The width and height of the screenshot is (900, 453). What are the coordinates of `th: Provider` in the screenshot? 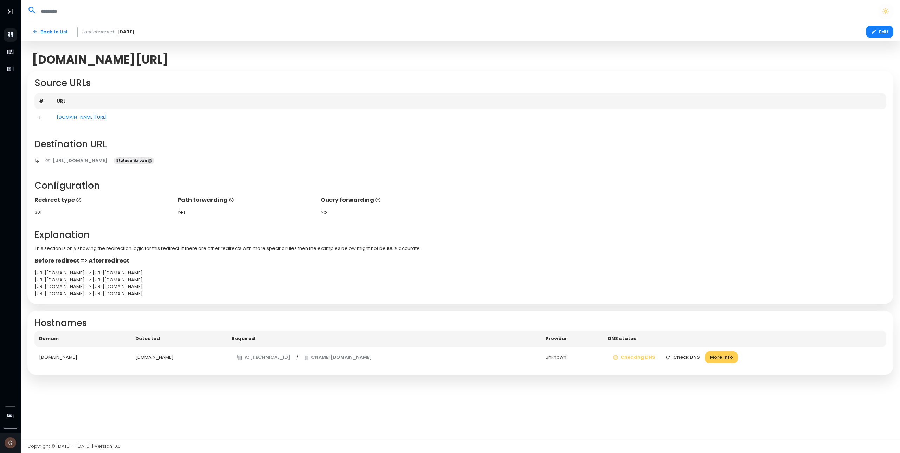 It's located at (572, 339).